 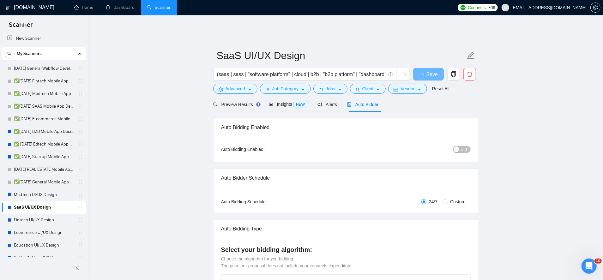 What do you see at coordinates (453, 74) in the screenshot?
I see `button: copy` at bounding box center [453, 74].